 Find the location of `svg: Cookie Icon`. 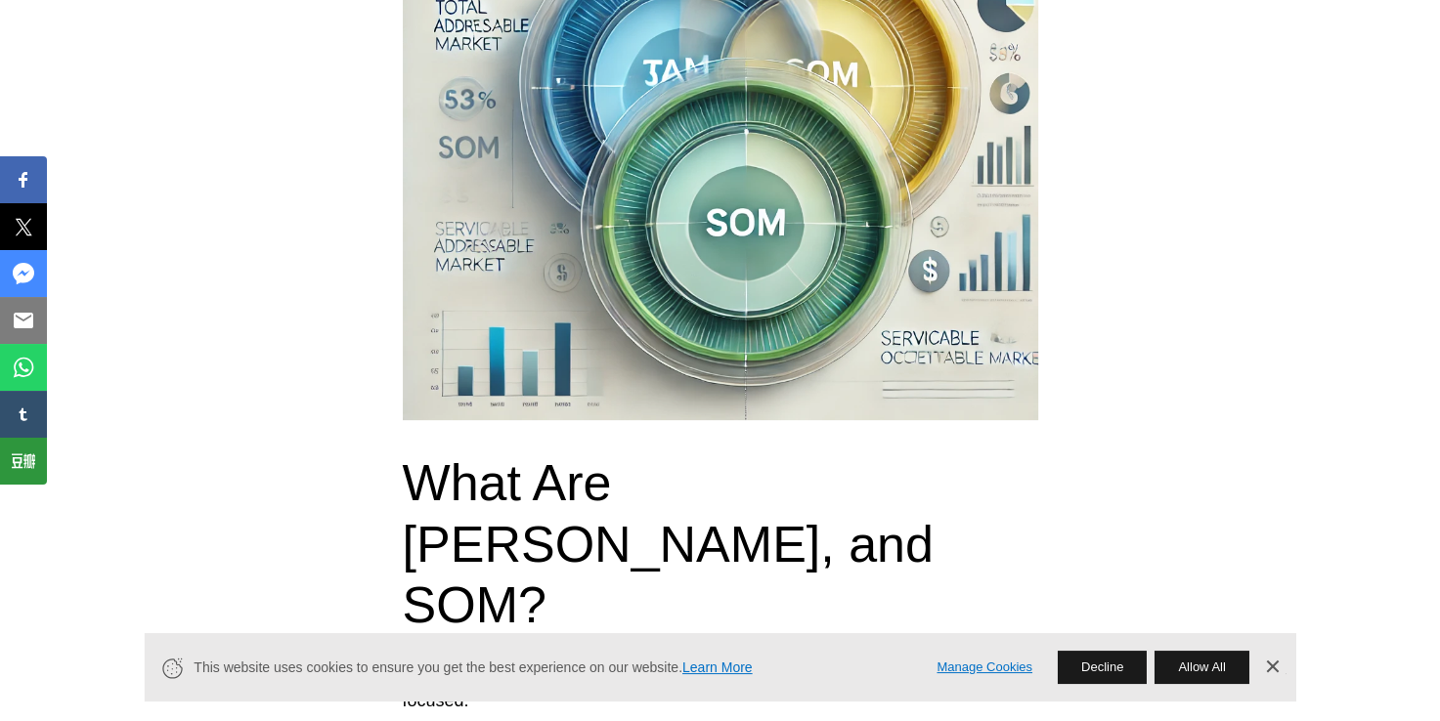

svg: Cookie Icon is located at coordinates (171, 668).